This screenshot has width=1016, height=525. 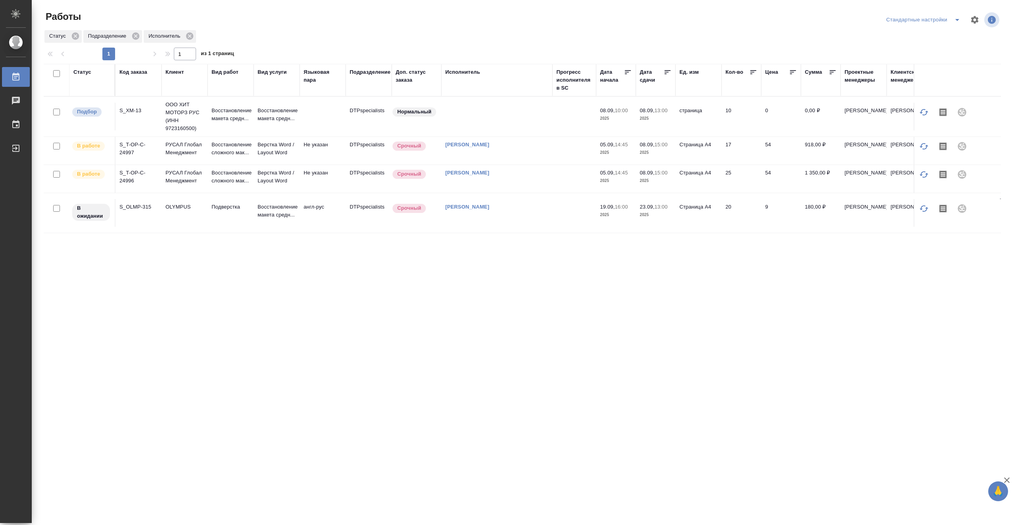 I want to click on p: 23.09,, so click(x=647, y=207).